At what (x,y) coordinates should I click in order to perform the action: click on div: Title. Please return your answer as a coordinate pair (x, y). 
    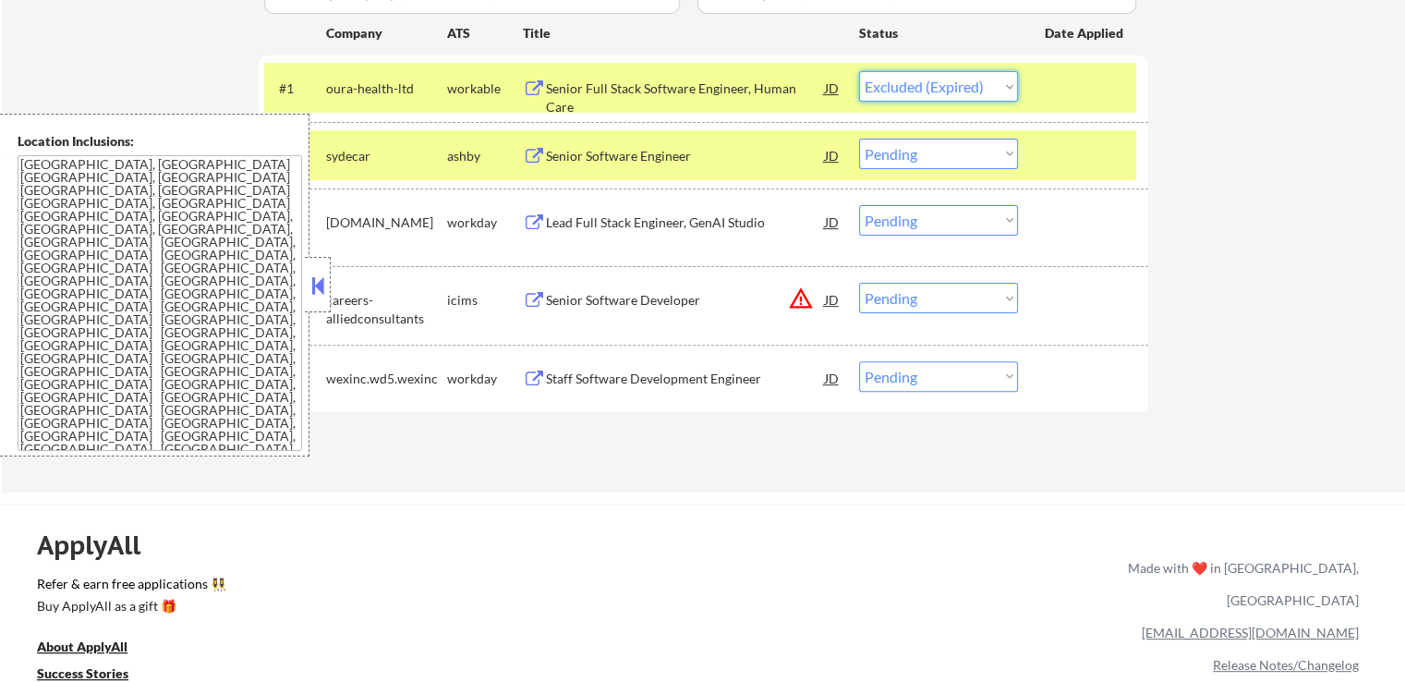
    Looking at the image, I should click on (682, 33).